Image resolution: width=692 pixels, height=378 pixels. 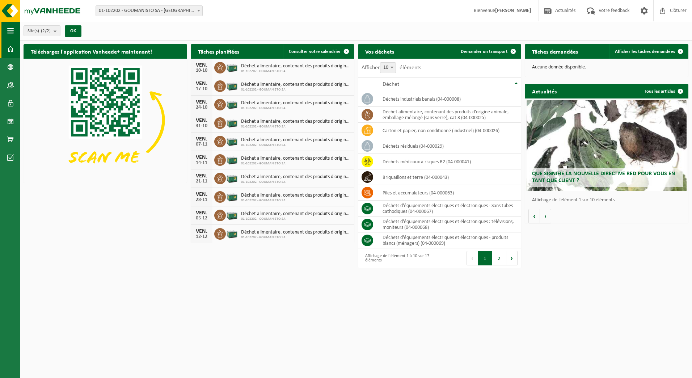 I want to click on span: Déchet, so click(x=391, y=84).